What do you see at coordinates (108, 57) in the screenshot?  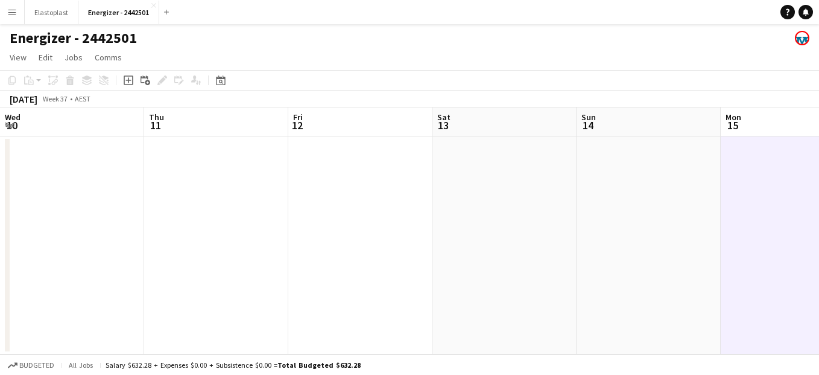 I see `span: Comms` at bounding box center [108, 57].